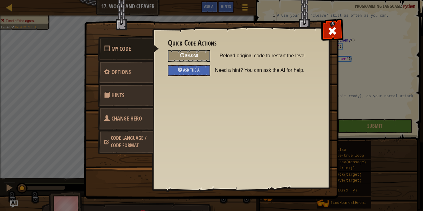 This screenshot has height=211, width=423. I want to click on span: Quick Code Actions, so click(121, 49).